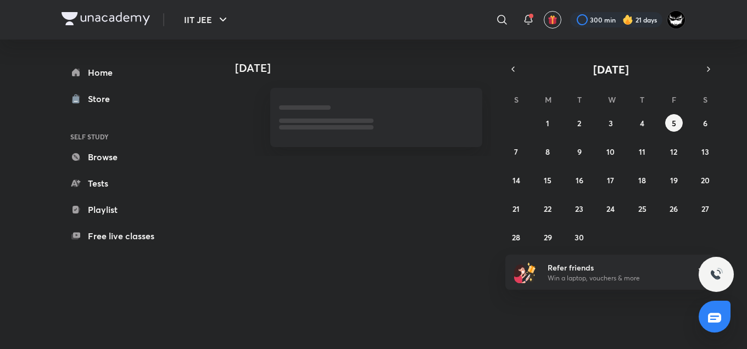  Describe the element at coordinates (673, 152) in the screenshot. I see `abbr: September 12, 2025` at that location.